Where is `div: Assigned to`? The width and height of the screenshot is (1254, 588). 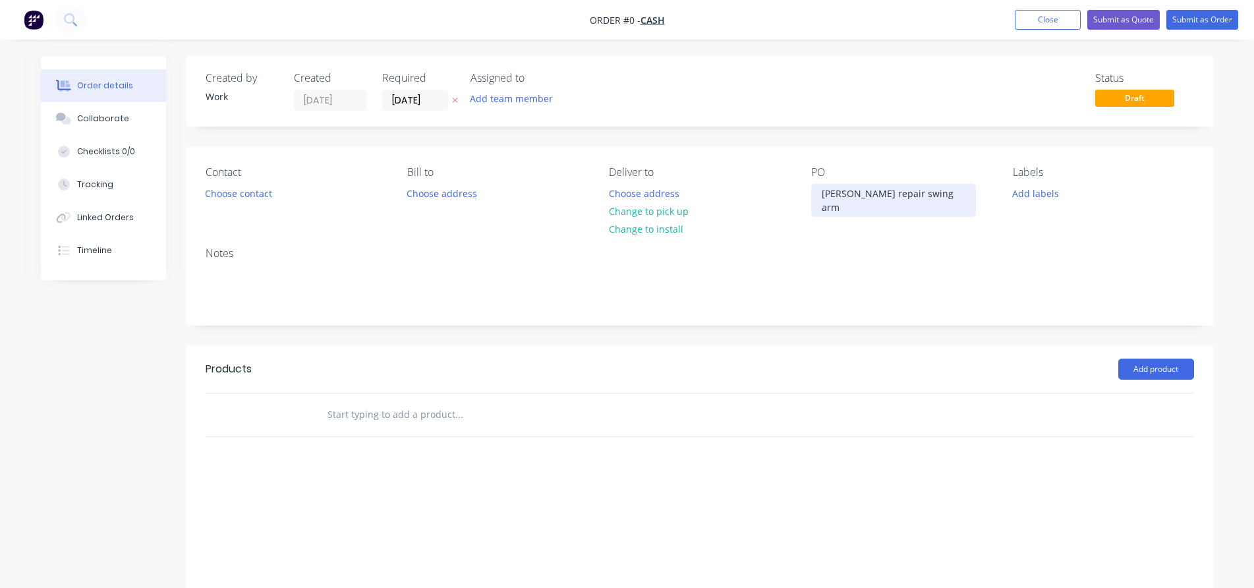
div: Assigned to is located at coordinates (536, 78).